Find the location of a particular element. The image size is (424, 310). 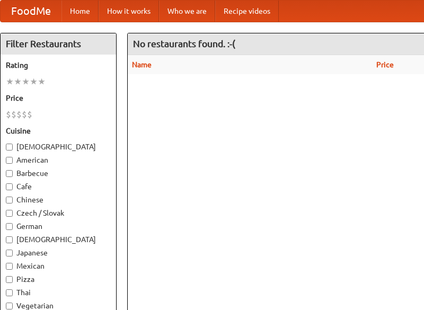

ng-pluralize: No restaurants found. :-( is located at coordinates (184, 43).